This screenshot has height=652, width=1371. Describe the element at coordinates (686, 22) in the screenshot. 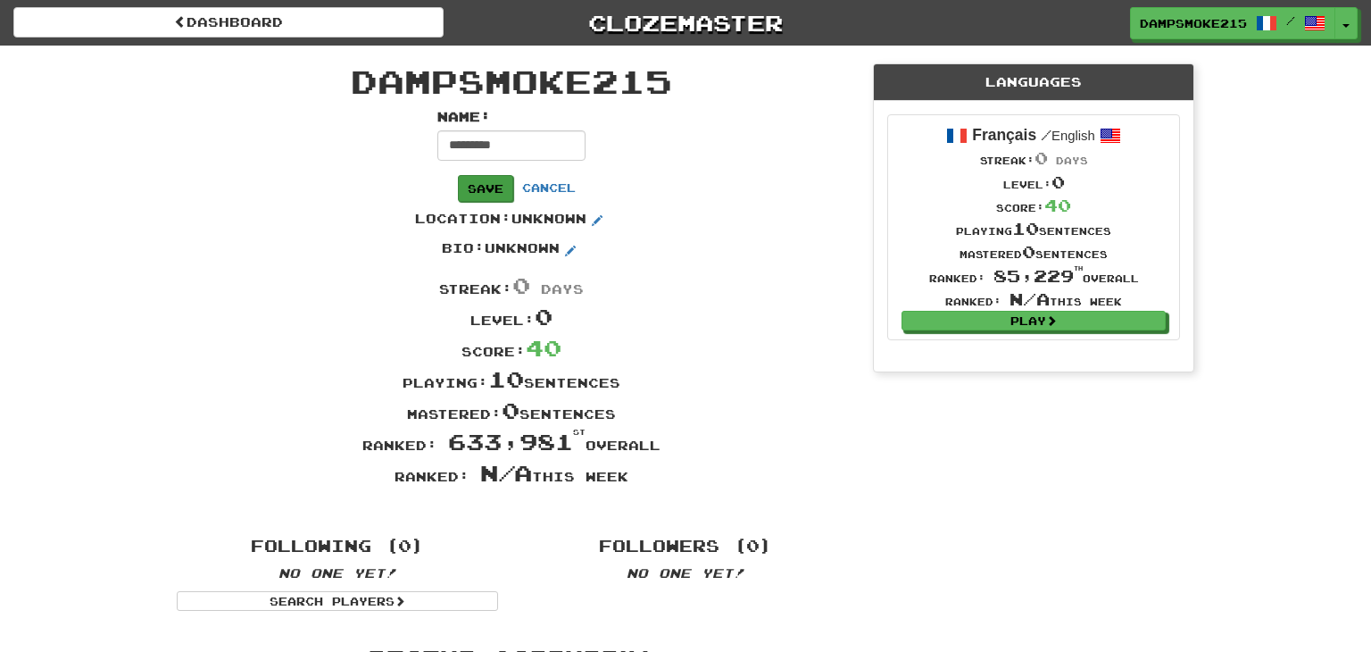

I see `a: Clozemaster` at that location.